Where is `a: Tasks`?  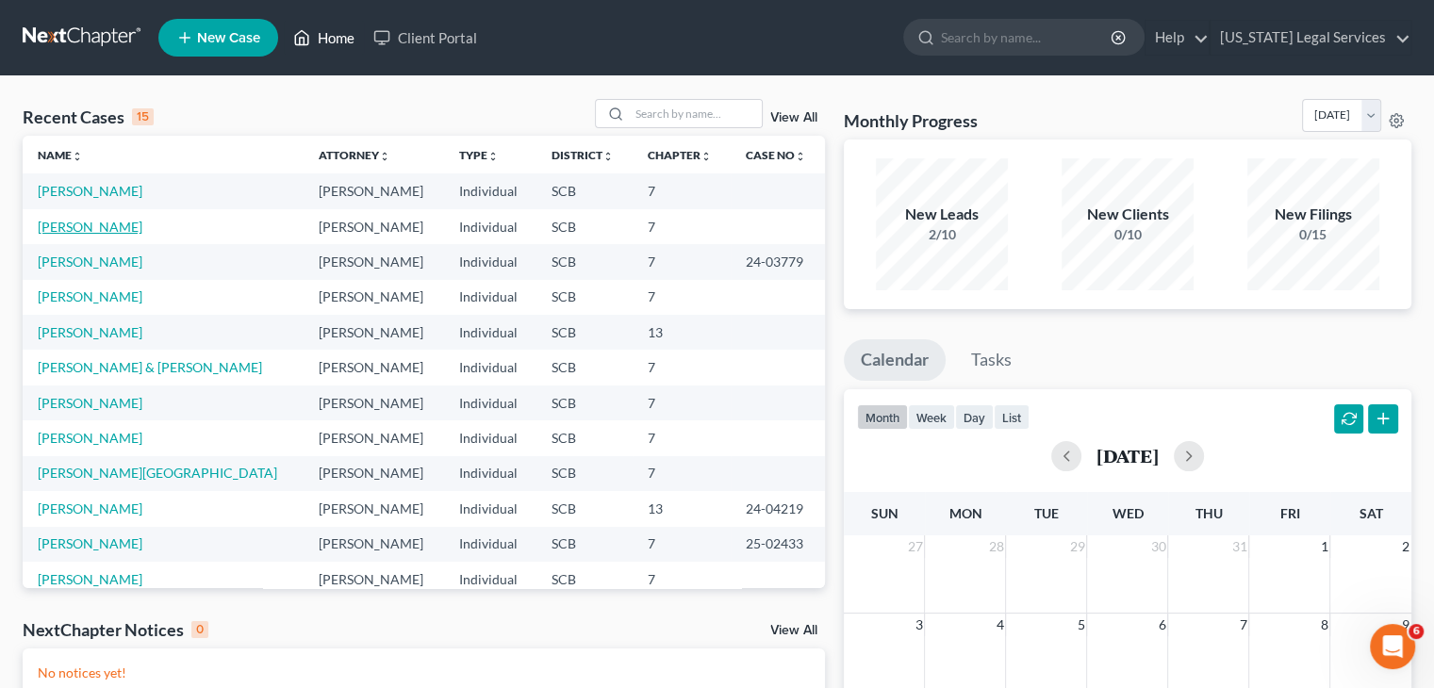 a: Tasks is located at coordinates (991, 360).